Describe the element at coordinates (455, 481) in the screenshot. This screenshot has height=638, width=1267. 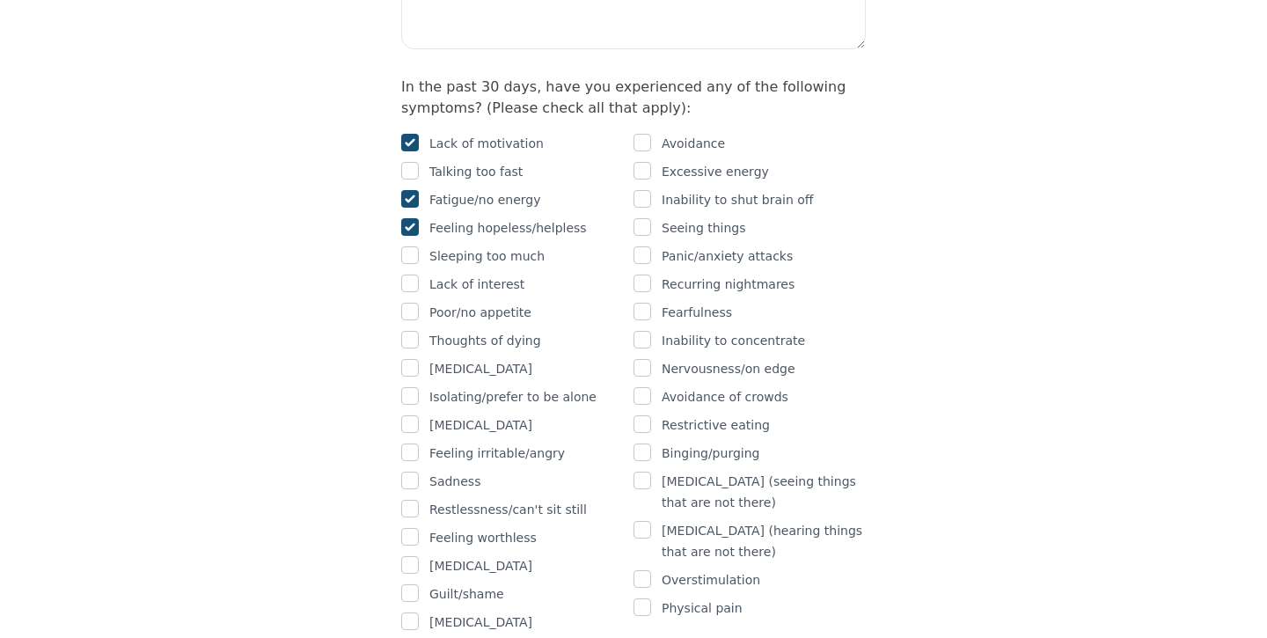
I see `p: Sadness` at that location.